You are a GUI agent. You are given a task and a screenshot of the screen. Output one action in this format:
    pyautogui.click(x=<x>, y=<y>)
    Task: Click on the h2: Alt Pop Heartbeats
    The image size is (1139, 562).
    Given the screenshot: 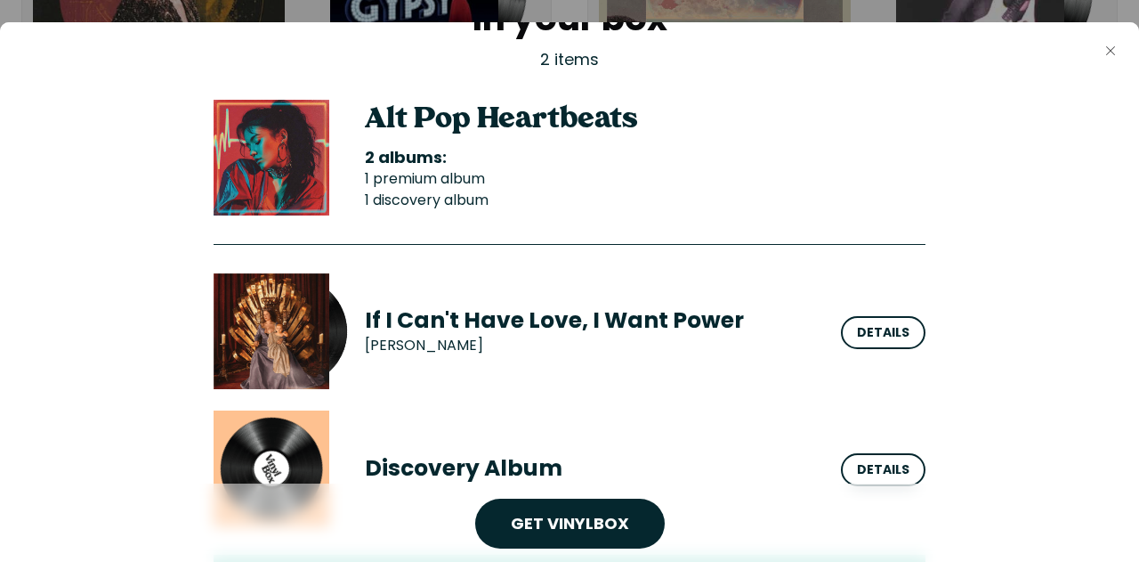 What is the action you would take?
    pyautogui.click(x=645, y=120)
    